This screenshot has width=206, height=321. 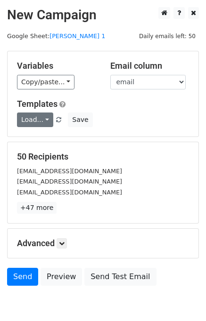 I want to click on h5: Email column, so click(x=150, y=66).